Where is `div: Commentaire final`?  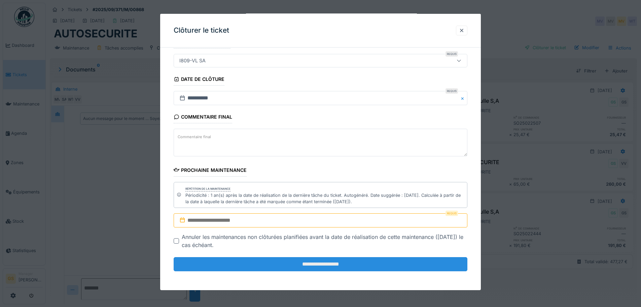 div: Commentaire final is located at coordinates (203, 117).